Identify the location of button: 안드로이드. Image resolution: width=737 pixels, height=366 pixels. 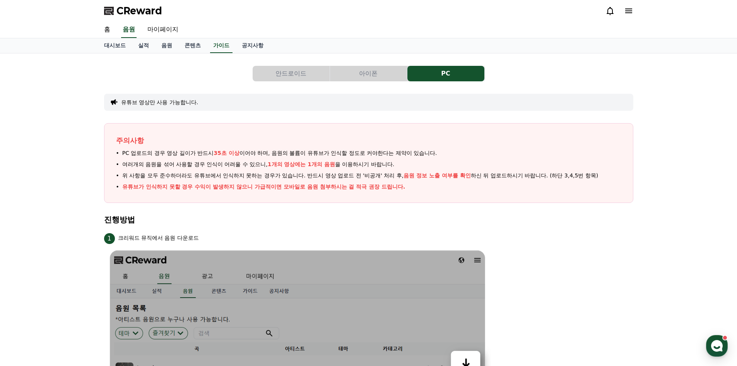
(291, 74).